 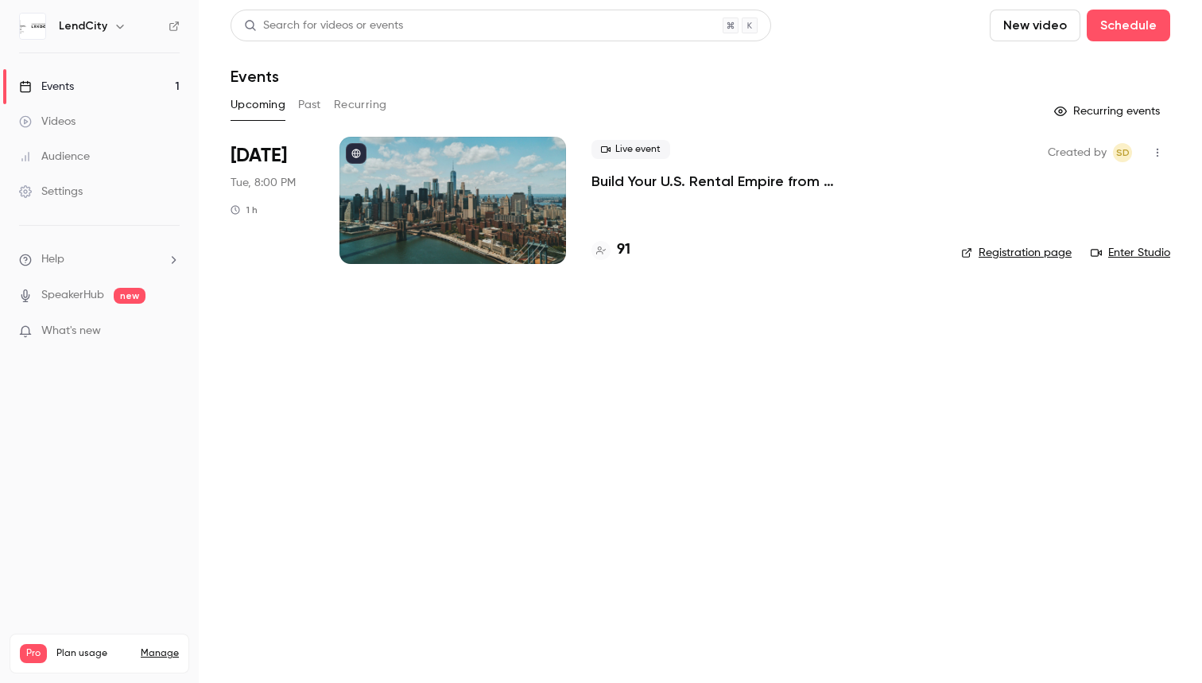 What do you see at coordinates (630, 149) in the screenshot?
I see `span: Live event` at bounding box center [630, 149].